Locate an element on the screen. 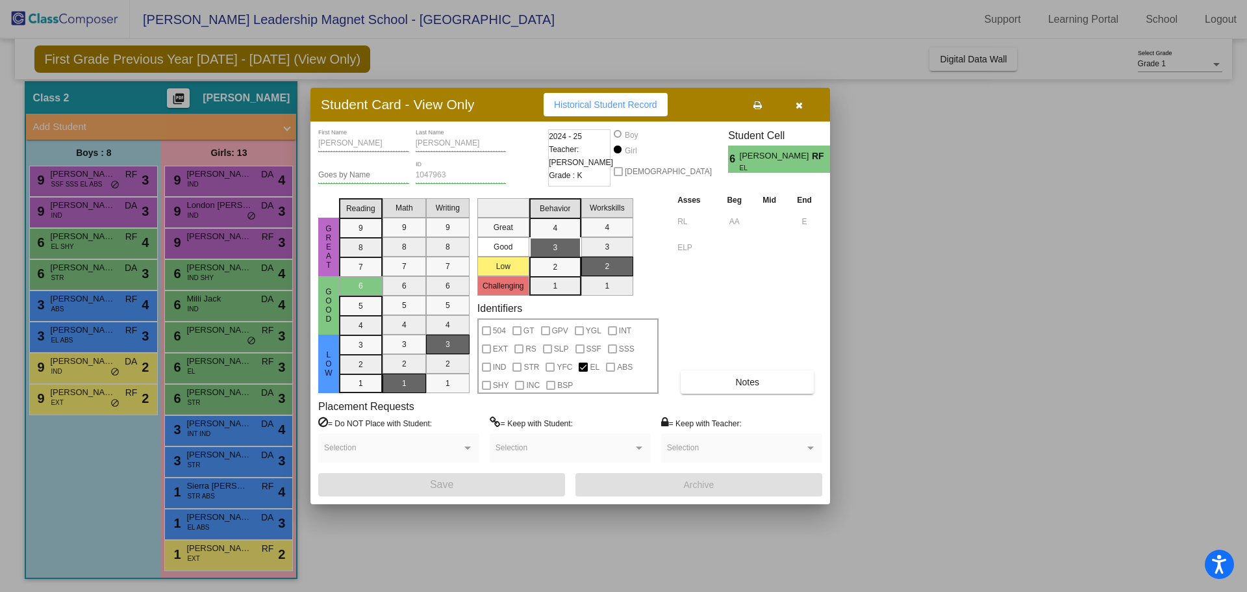 The width and height of the screenshot is (1247, 592). label: = Keep with Teacher: is located at coordinates (701, 423).